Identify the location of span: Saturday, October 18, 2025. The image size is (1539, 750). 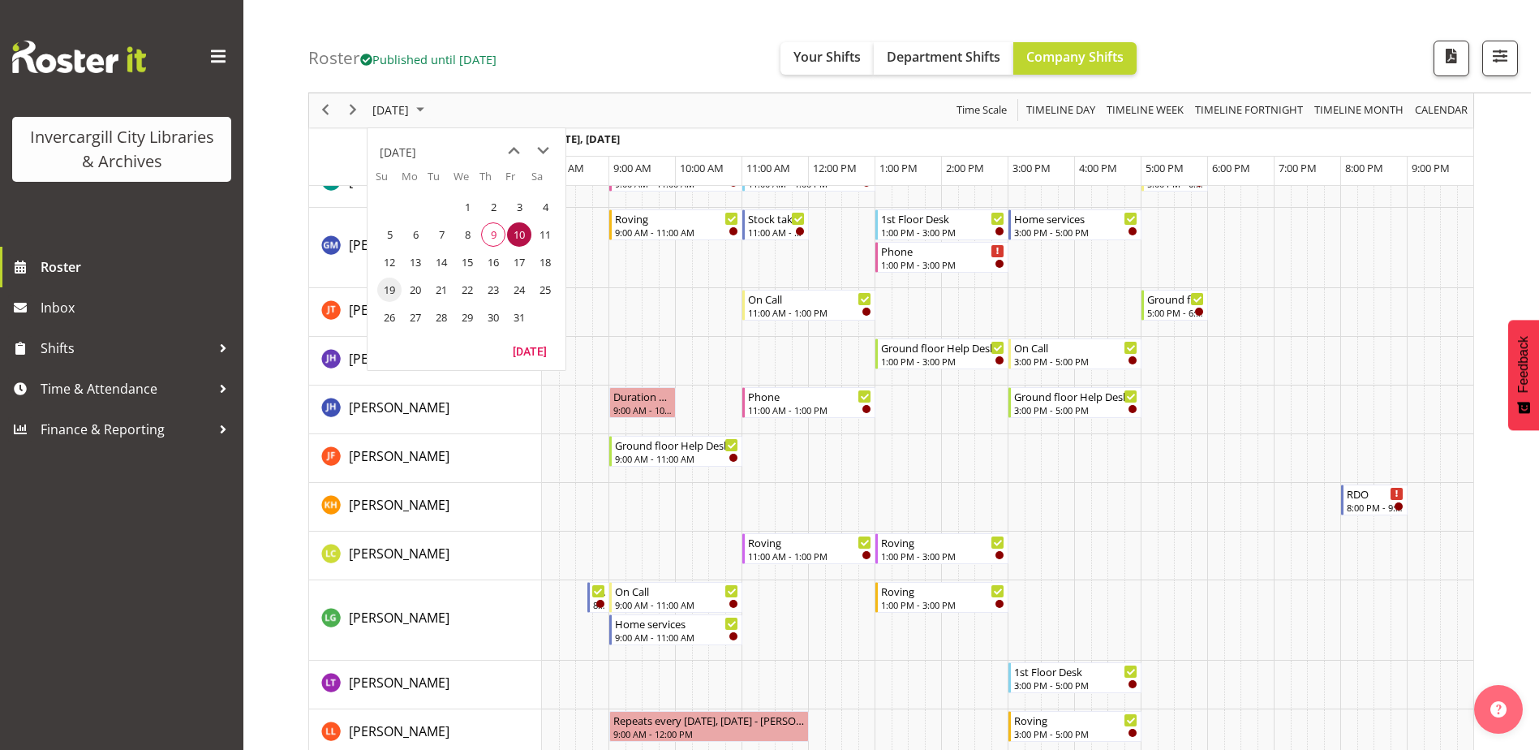
(545, 262).